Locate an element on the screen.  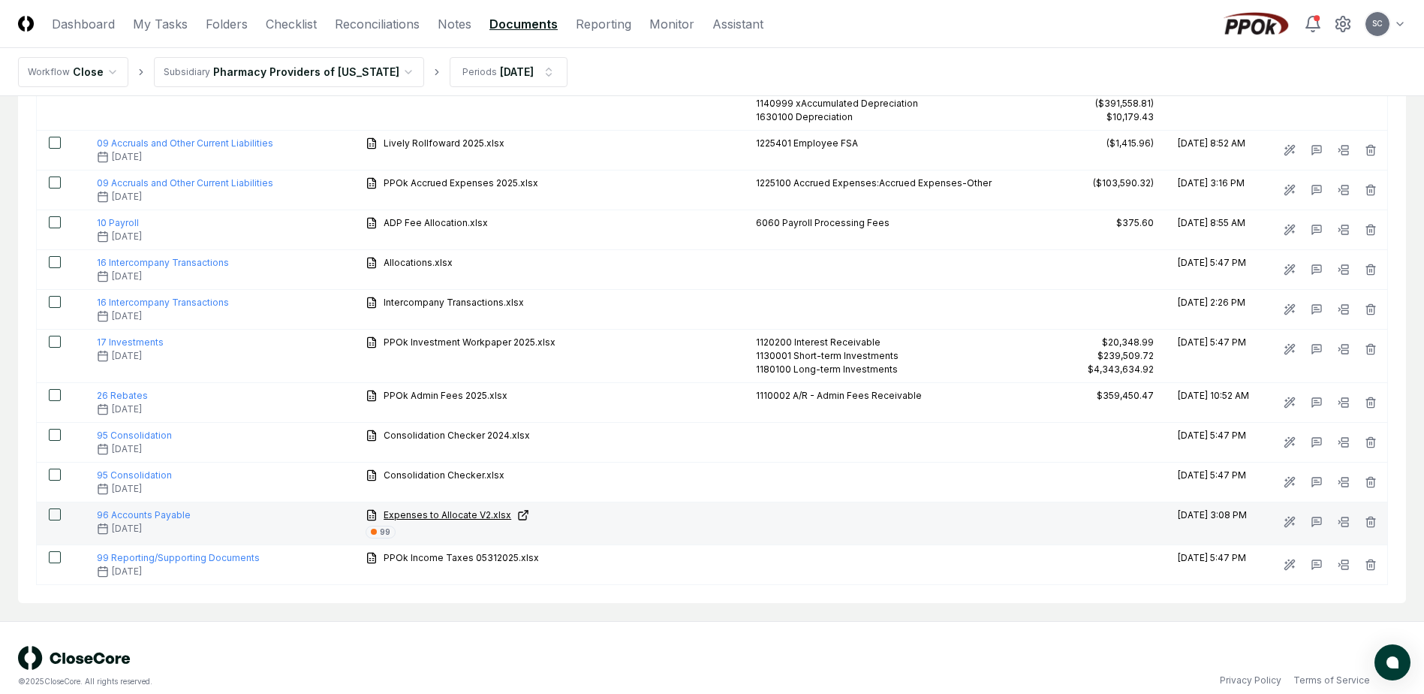
div: $20,348.99 is located at coordinates (1128, 342).